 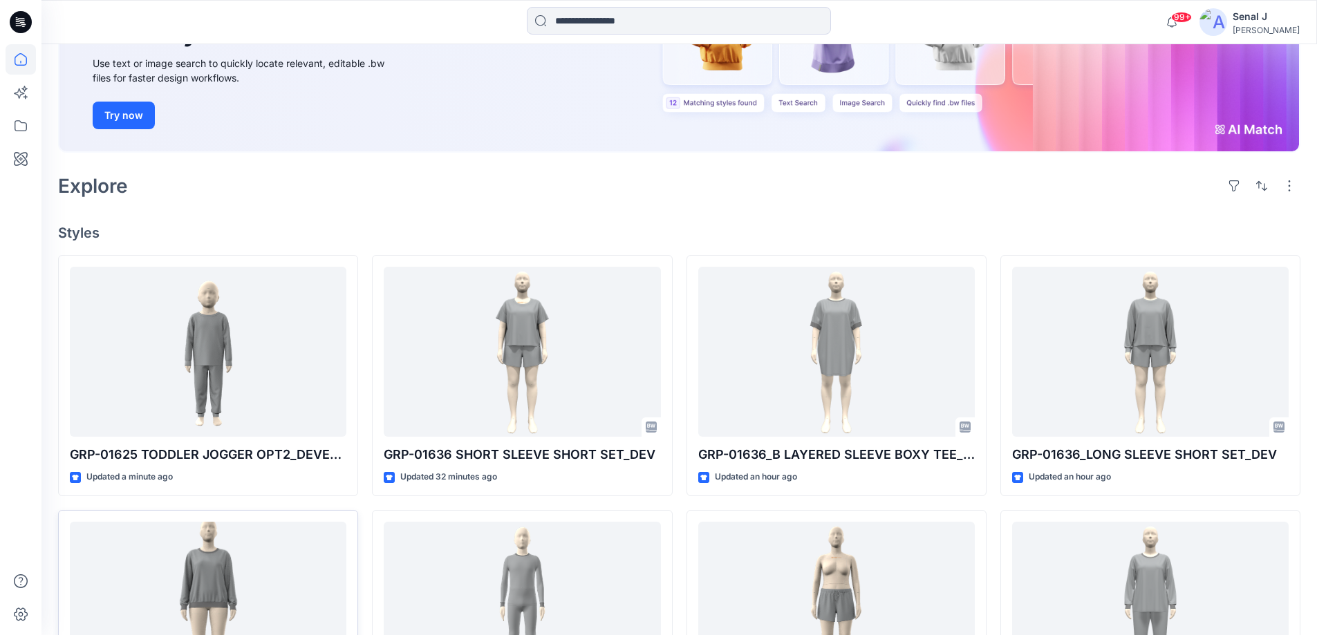 What do you see at coordinates (836, 352) in the screenshot?
I see `a: GRP-01636_B LAYERED SLEEVE BOXY TEE_DEV` at bounding box center [836, 352].